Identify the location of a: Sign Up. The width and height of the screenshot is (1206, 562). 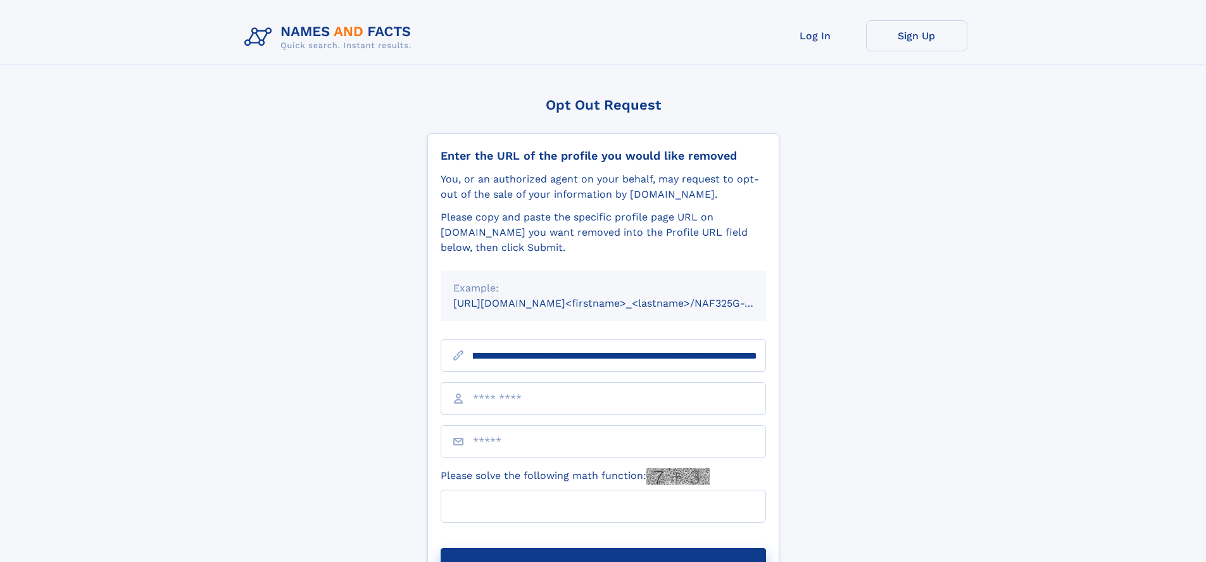
(917, 35).